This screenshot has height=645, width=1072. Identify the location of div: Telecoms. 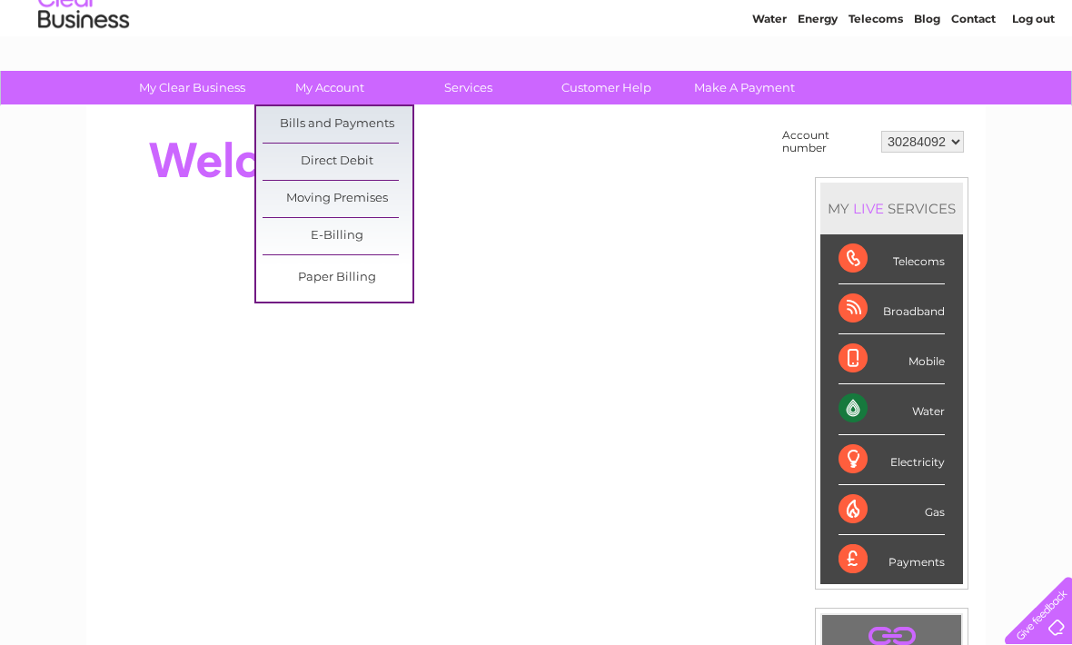
(892, 259).